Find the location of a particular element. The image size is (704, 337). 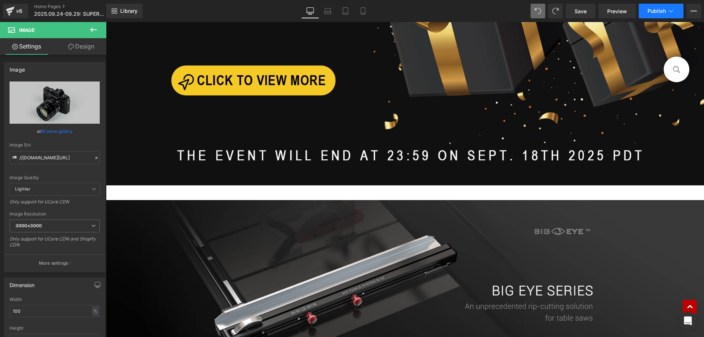

button: Redo is located at coordinates (556, 11).